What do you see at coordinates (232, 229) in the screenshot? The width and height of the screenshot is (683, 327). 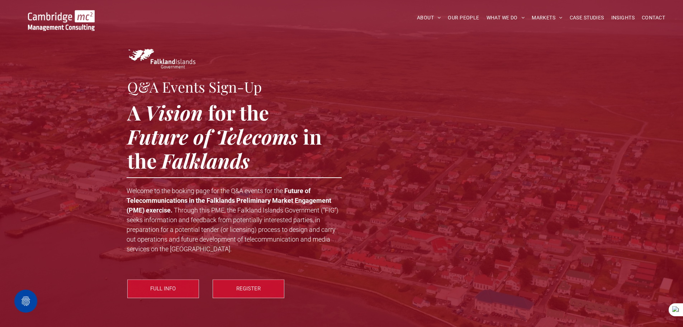 I see `span: the Falkland Islands Government (“FIG”) seeks information and feedback from potentially intereste...` at bounding box center [232, 229].